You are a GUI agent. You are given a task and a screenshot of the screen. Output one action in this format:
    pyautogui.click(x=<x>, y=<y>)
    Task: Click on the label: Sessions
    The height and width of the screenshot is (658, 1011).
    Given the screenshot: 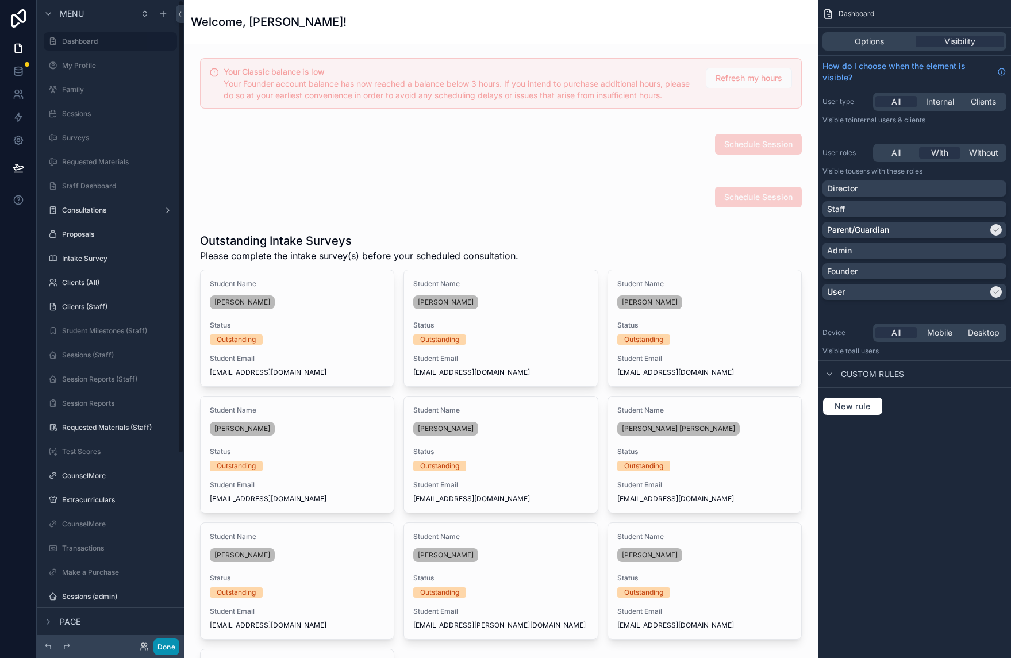 What is the action you would take?
    pyautogui.click(x=118, y=114)
    